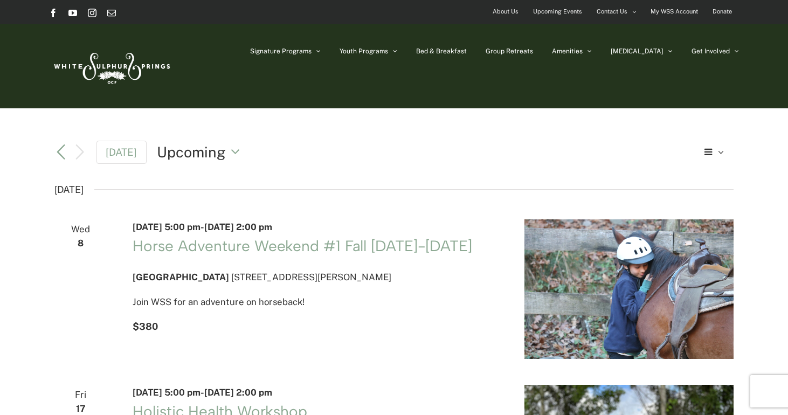 This screenshot has height=415, width=788. I want to click on span: Youth Programs, so click(364, 51).